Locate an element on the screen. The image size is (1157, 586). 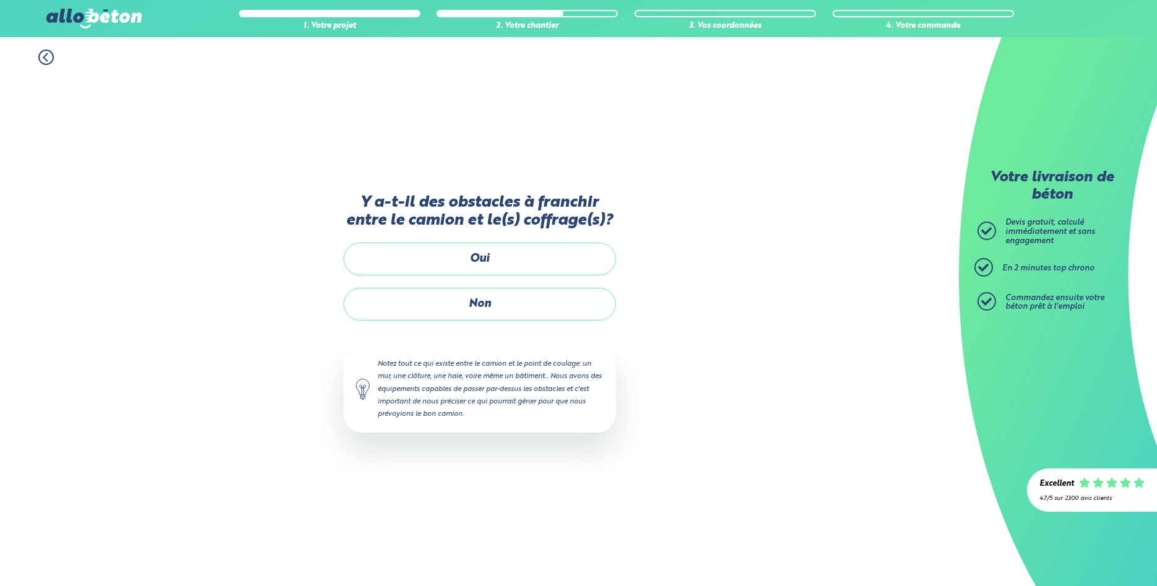
label: Y a-t-il des obstacles à franchir entre le camion et le(s) coffrage(s)? is located at coordinates (480, 212).